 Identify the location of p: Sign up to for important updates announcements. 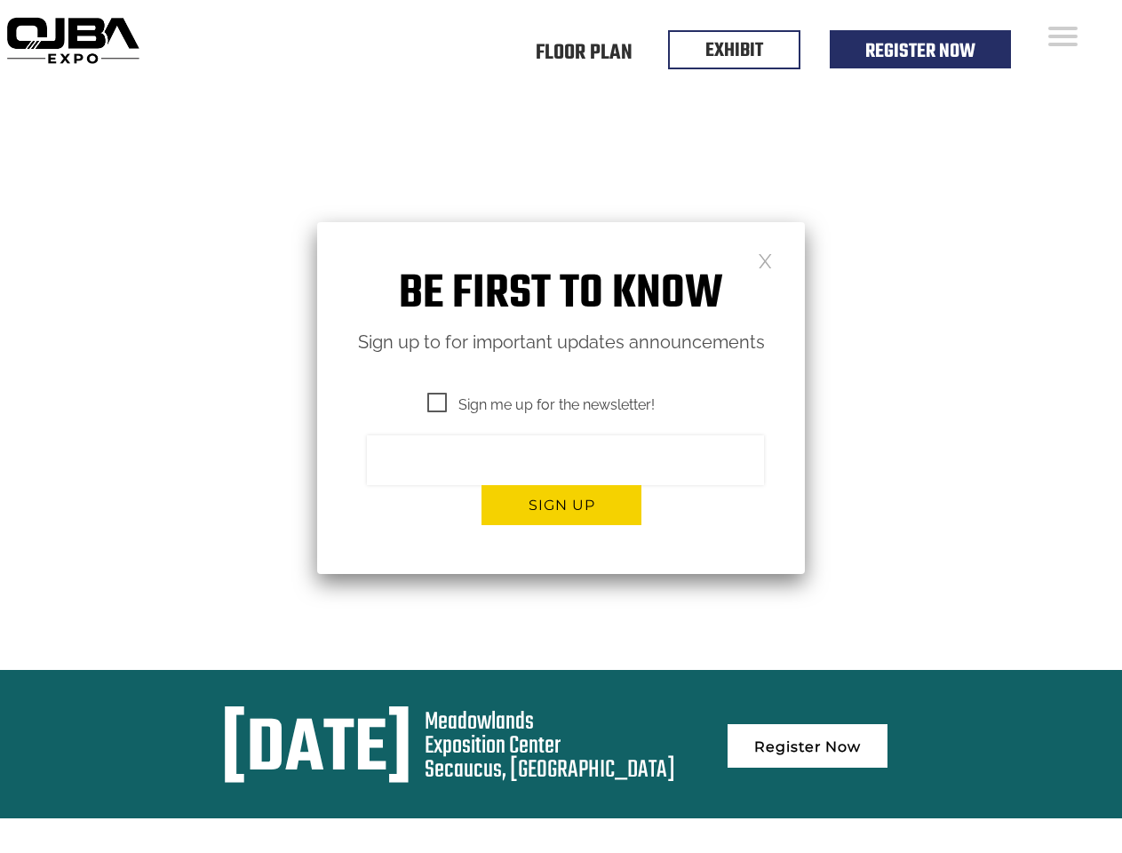
(560, 342).